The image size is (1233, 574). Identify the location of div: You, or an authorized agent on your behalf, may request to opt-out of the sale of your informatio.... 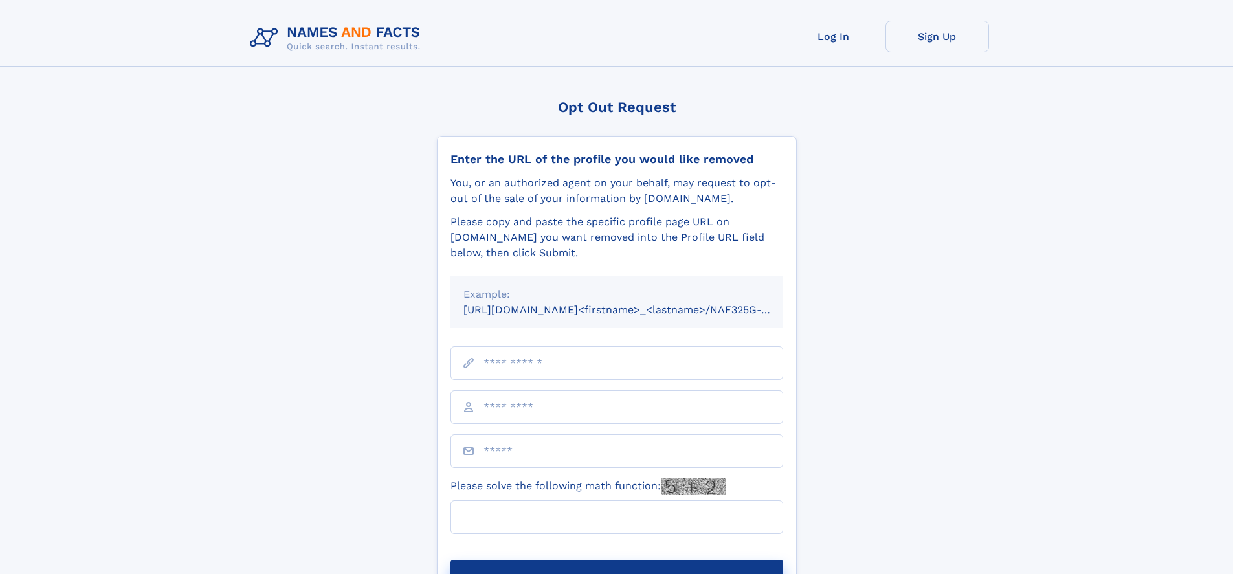
(617, 191).